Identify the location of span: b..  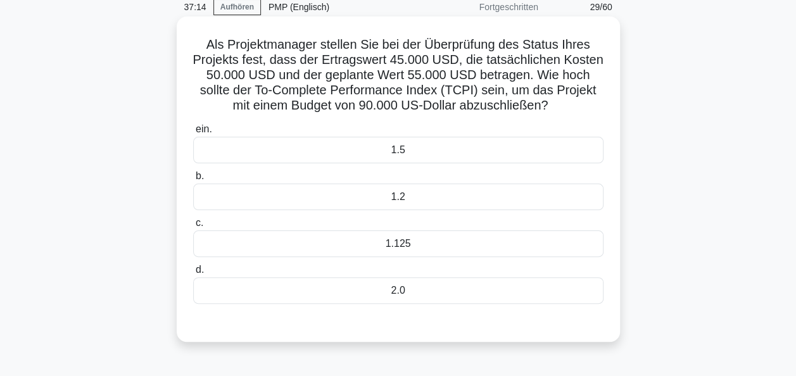
(200, 175).